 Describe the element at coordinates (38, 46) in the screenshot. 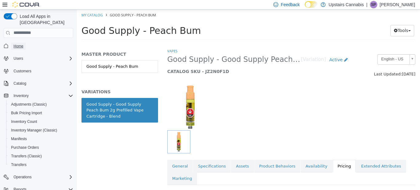

I see `button: Home` at that location.